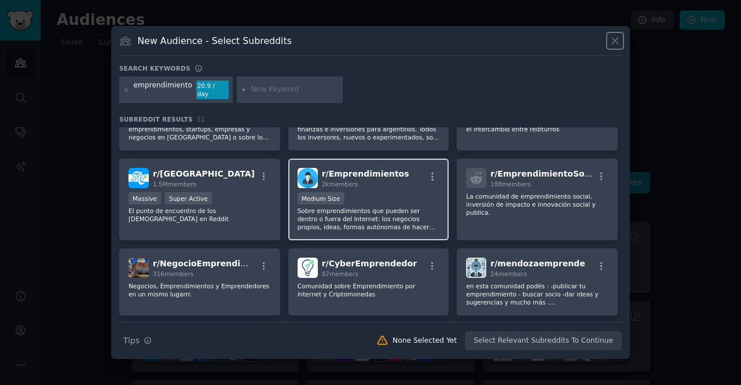  Describe the element at coordinates (175, 184) in the screenshot. I see `span: 1.5M members` at that location.